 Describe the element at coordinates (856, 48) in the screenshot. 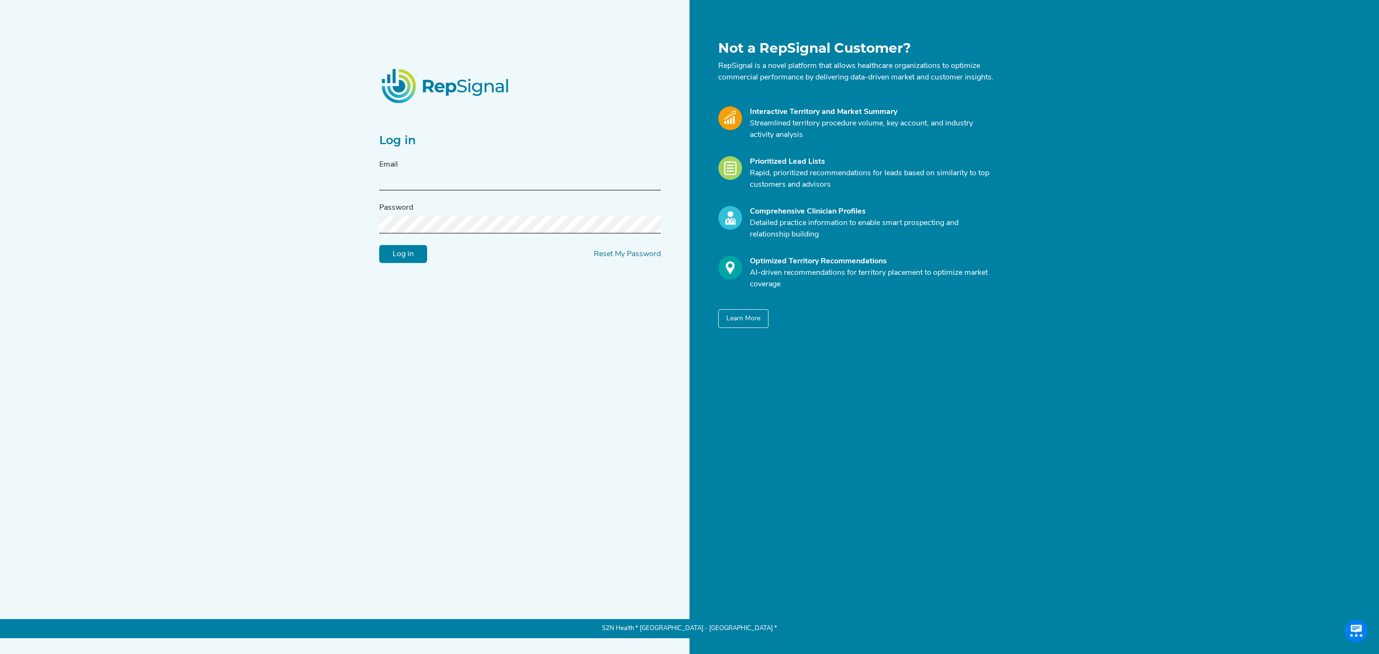

I see `h1: Not a RepSignal Customer?` at that location.